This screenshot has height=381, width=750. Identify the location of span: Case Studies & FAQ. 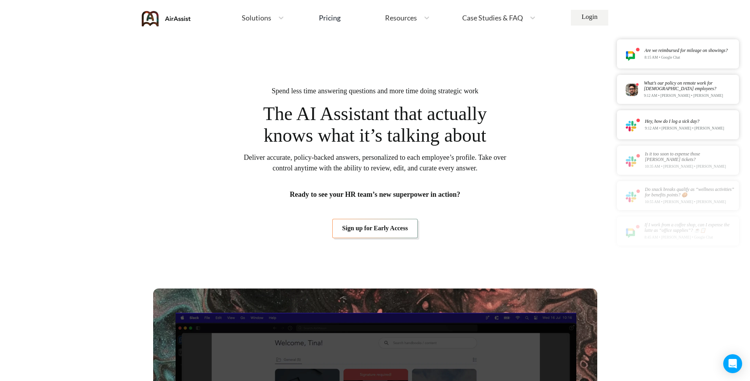
(493, 18).